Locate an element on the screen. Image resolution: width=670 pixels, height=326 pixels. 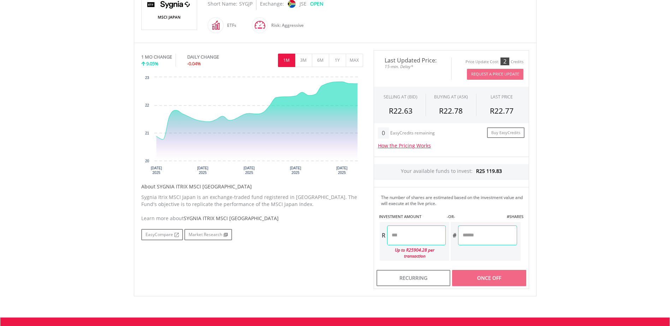
div: Risk: Aggressive is located at coordinates (286, 25).